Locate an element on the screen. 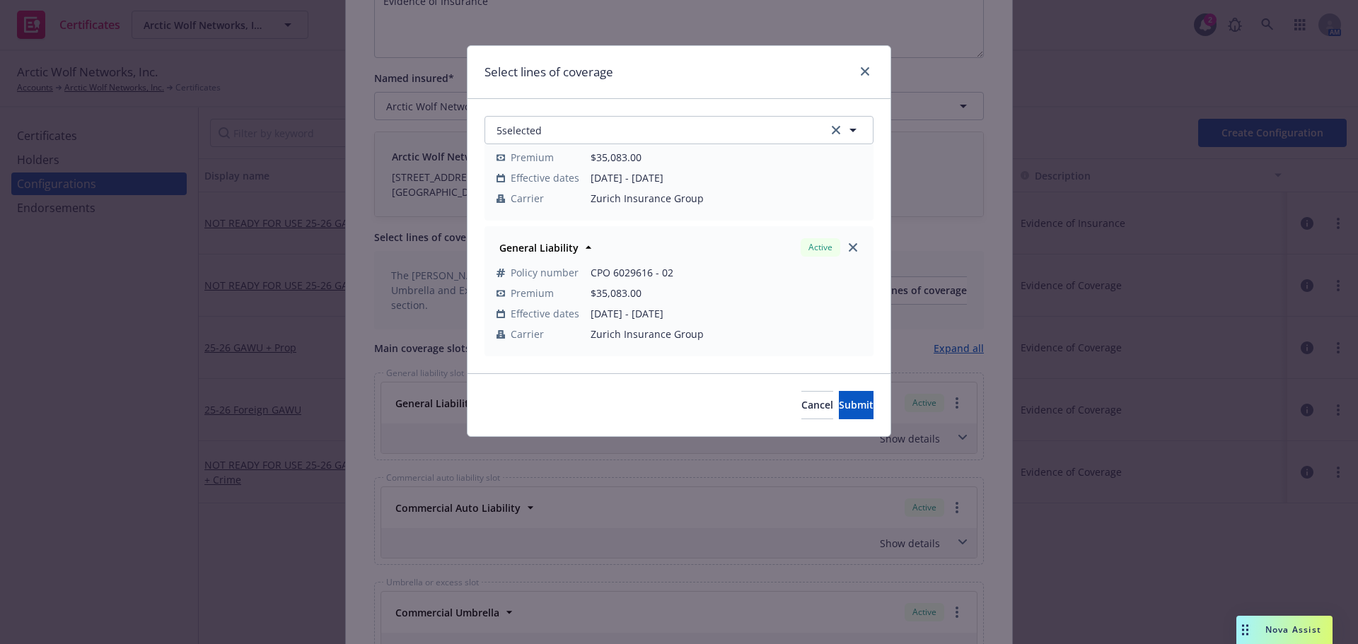 The height and width of the screenshot is (644, 1358). button: Submit is located at coordinates (856, 405).